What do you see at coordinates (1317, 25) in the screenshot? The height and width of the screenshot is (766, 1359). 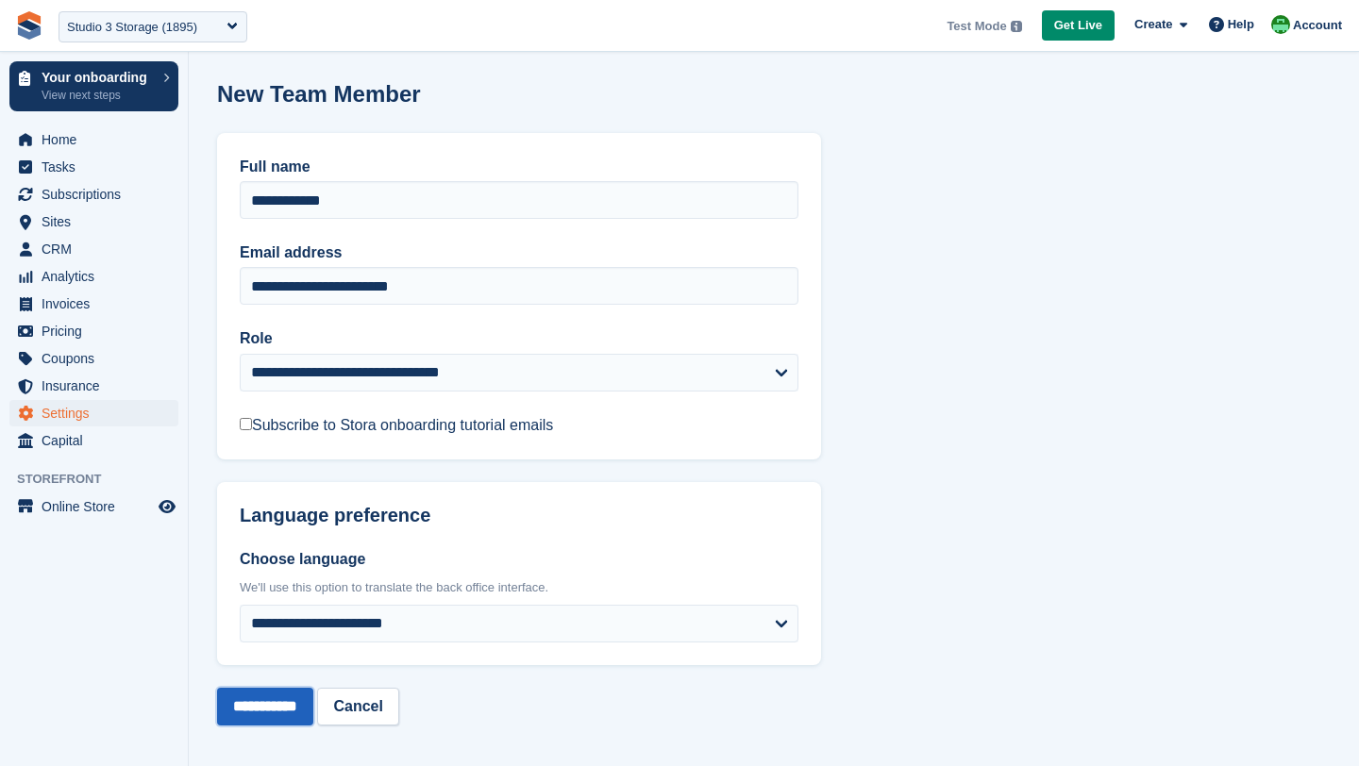 I see `span: Account` at bounding box center [1317, 25].